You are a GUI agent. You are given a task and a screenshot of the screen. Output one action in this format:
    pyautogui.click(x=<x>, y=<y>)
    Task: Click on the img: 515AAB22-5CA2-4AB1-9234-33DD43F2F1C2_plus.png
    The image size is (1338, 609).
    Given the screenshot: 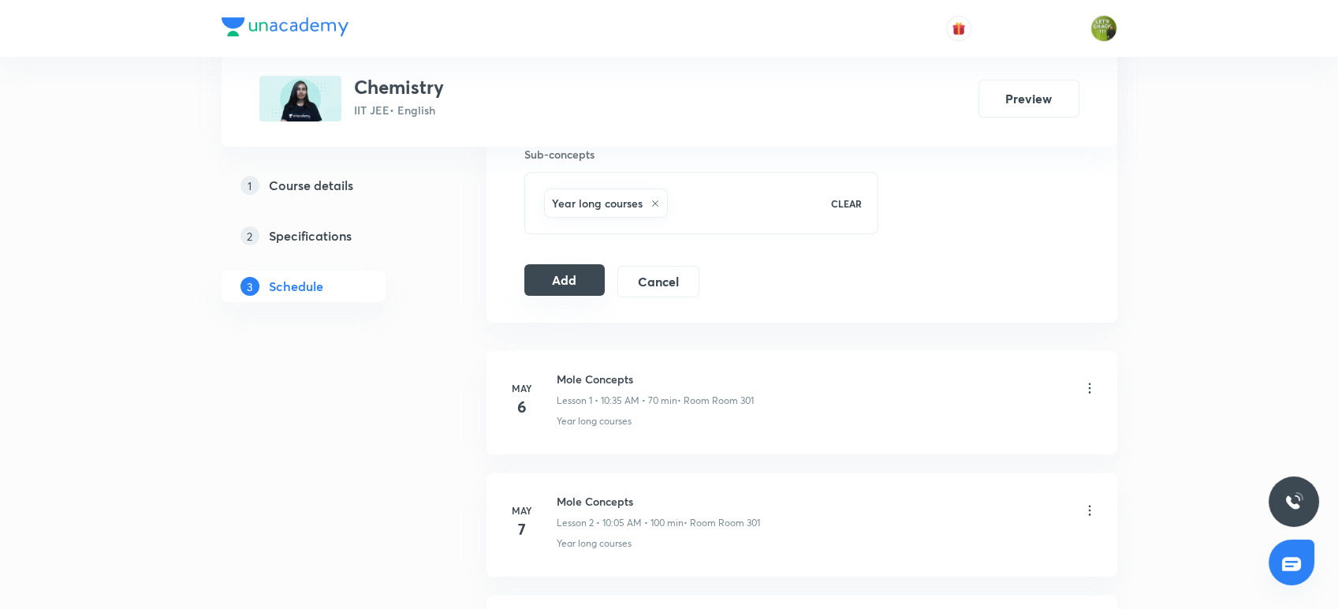 What is the action you would take?
    pyautogui.click(x=300, y=99)
    